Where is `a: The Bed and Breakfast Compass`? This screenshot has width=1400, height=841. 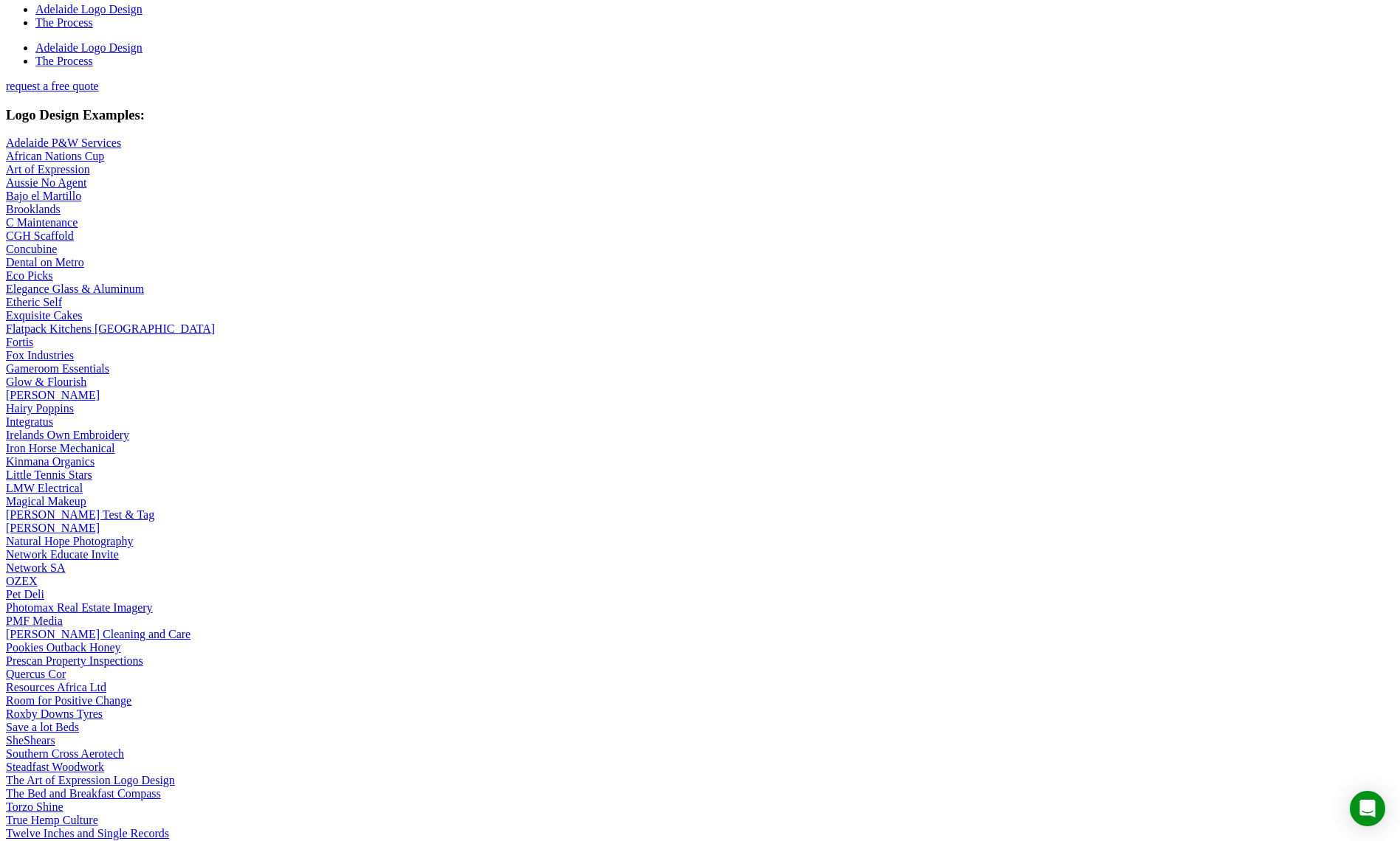 a: The Bed and Breakfast Compass is located at coordinates (83, 793).